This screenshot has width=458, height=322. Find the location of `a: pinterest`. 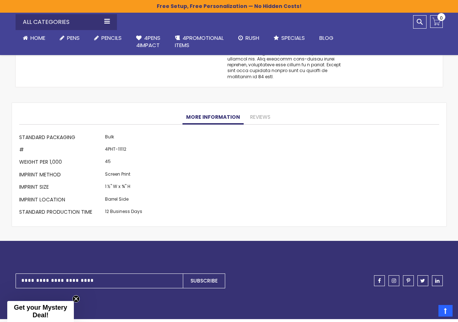

a: pinterest is located at coordinates (409, 281).